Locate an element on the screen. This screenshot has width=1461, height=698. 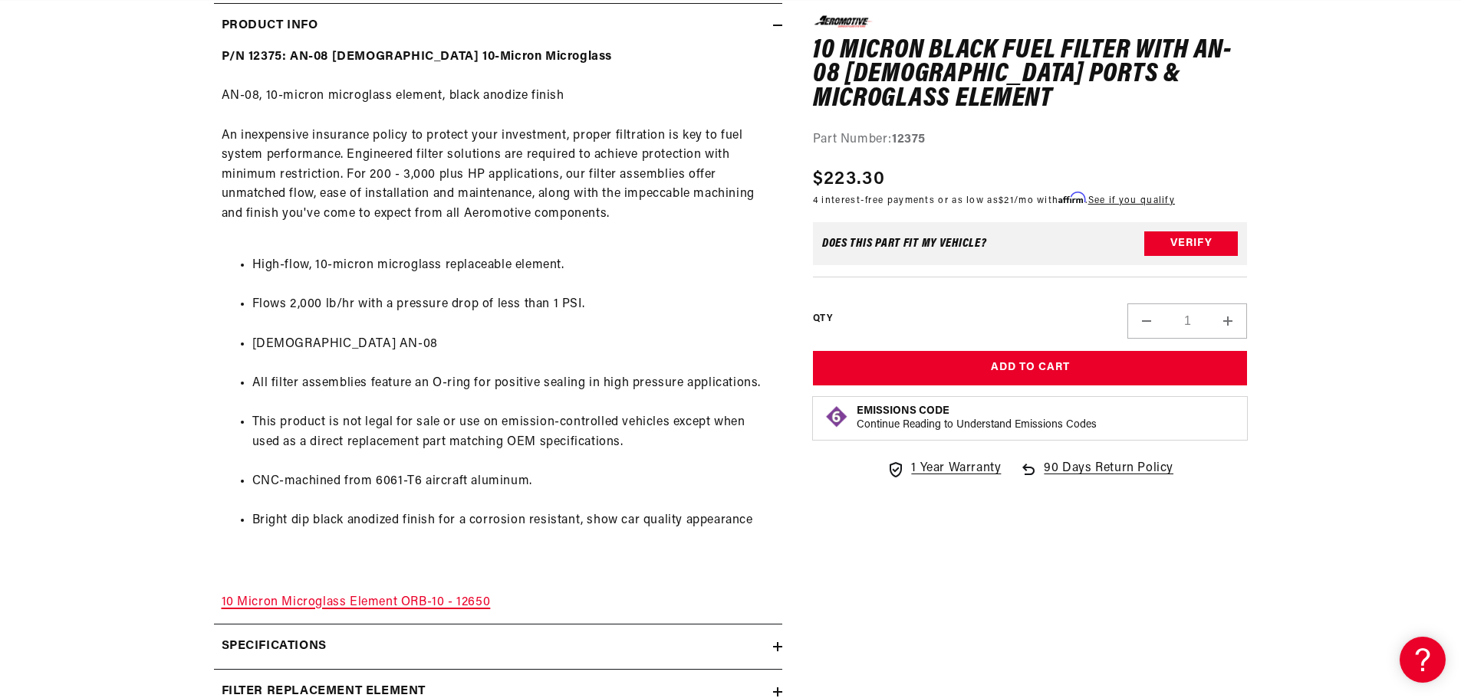
summary: Specifications is located at coordinates (498, 647).